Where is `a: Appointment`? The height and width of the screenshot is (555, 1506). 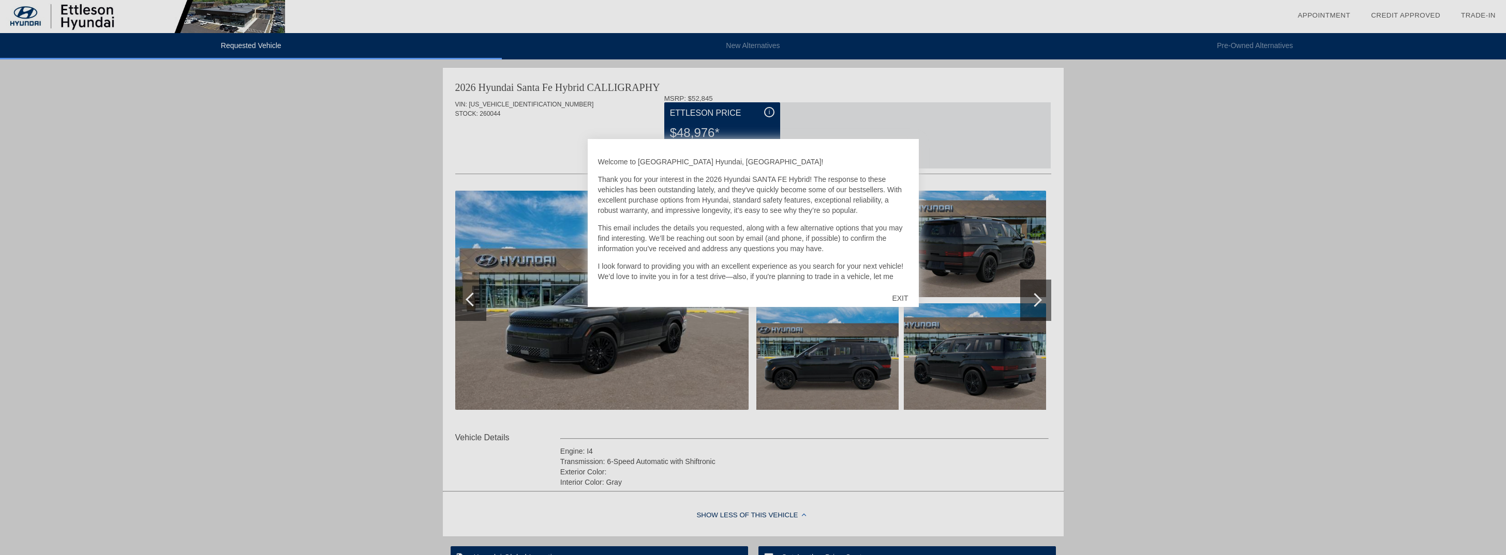
a: Appointment is located at coordinates (1324, 15).